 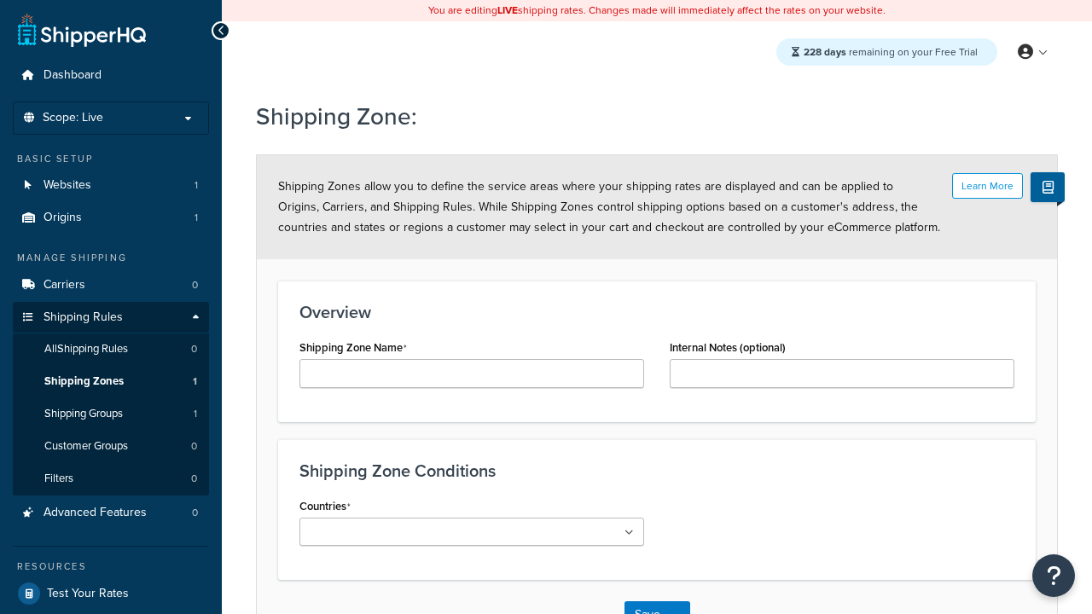 I want to click on span: Scope: Live, so click(x=73, y=118).